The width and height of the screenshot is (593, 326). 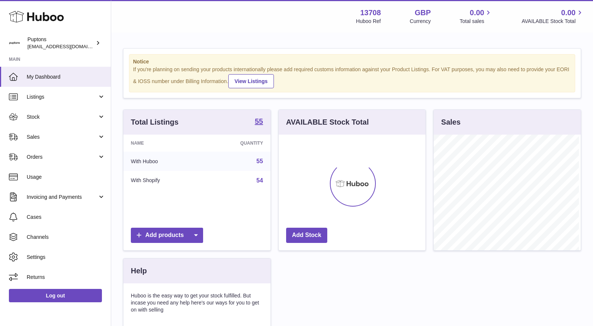 I want to click on td: With Shopify, so click(x=163, y=181).